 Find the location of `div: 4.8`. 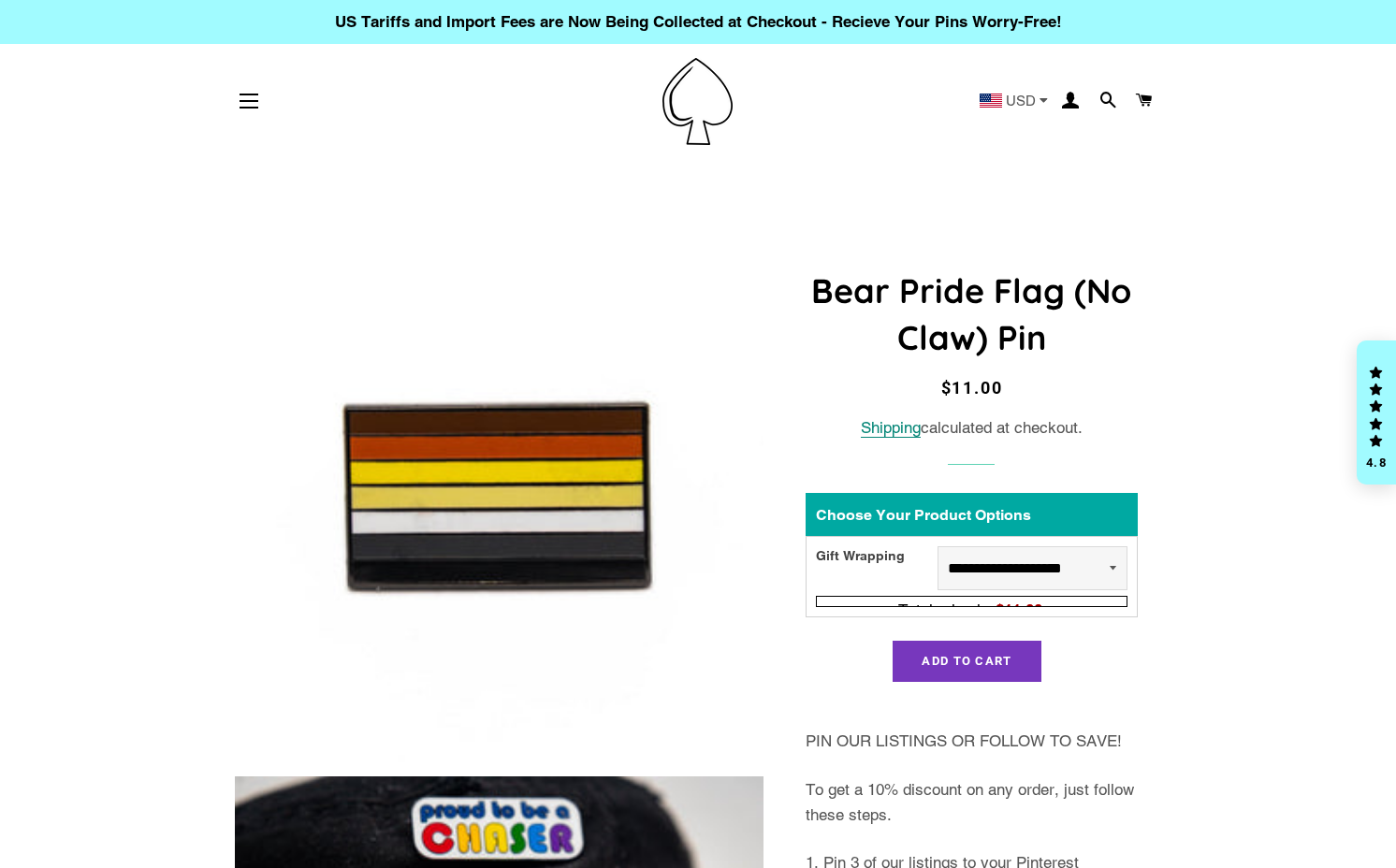

div: 4.8 is located at coordinates (1377, 462).